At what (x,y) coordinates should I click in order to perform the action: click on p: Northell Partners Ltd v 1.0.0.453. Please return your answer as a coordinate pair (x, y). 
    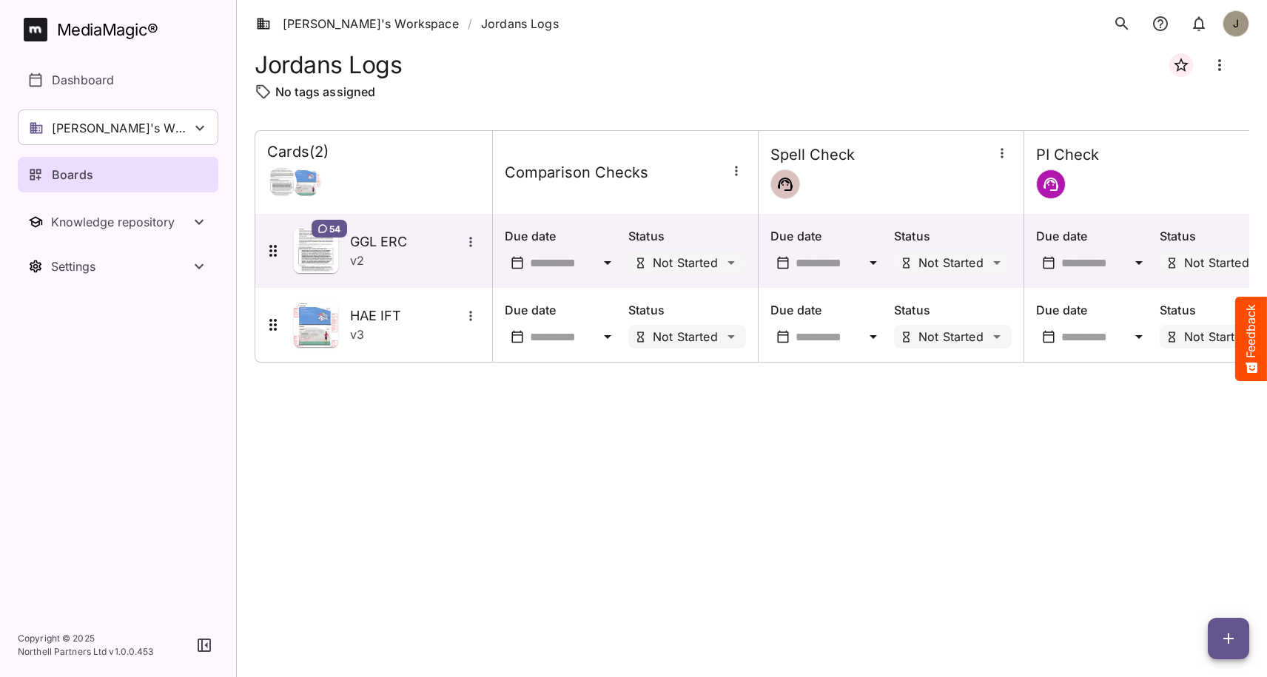
    Looking at the image, I should click on (86, 652).